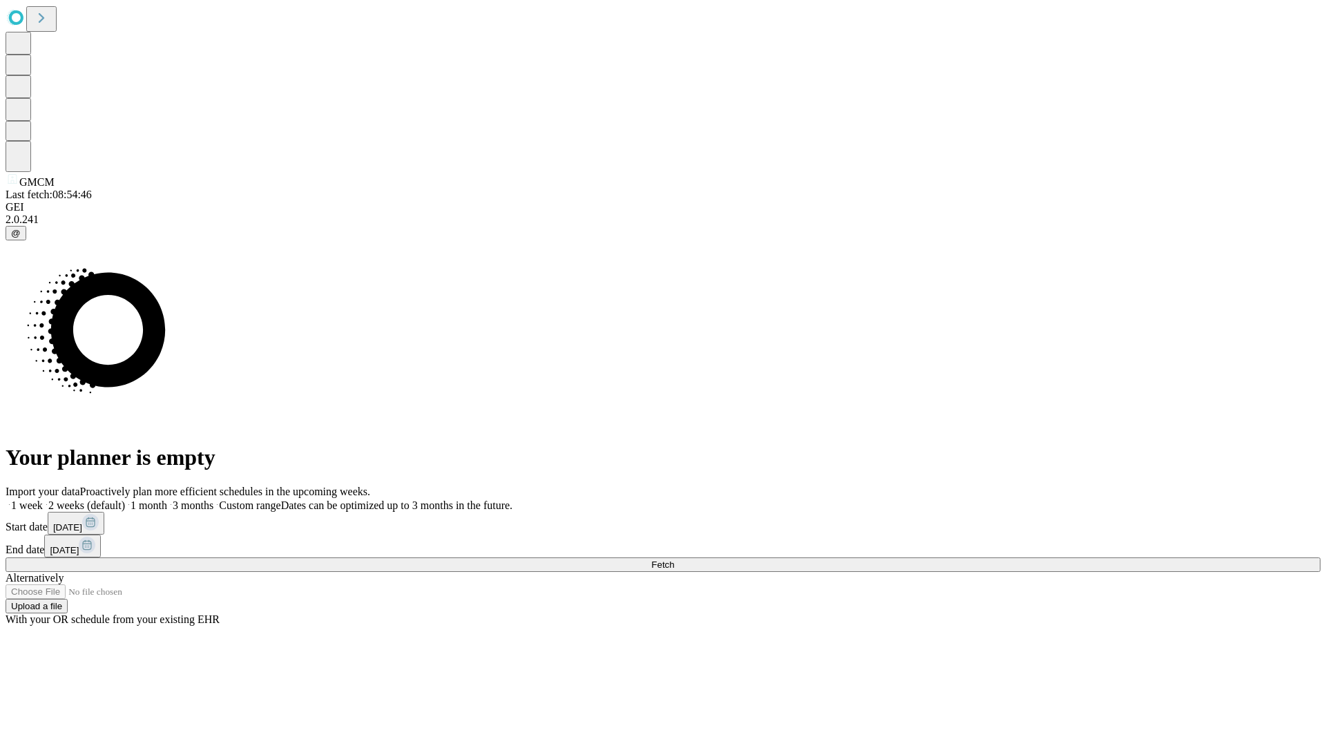  What do you see at coordinates (35, 577) in the screenshot?
I see `span: Alternatively` at bounding box center [35, 577].